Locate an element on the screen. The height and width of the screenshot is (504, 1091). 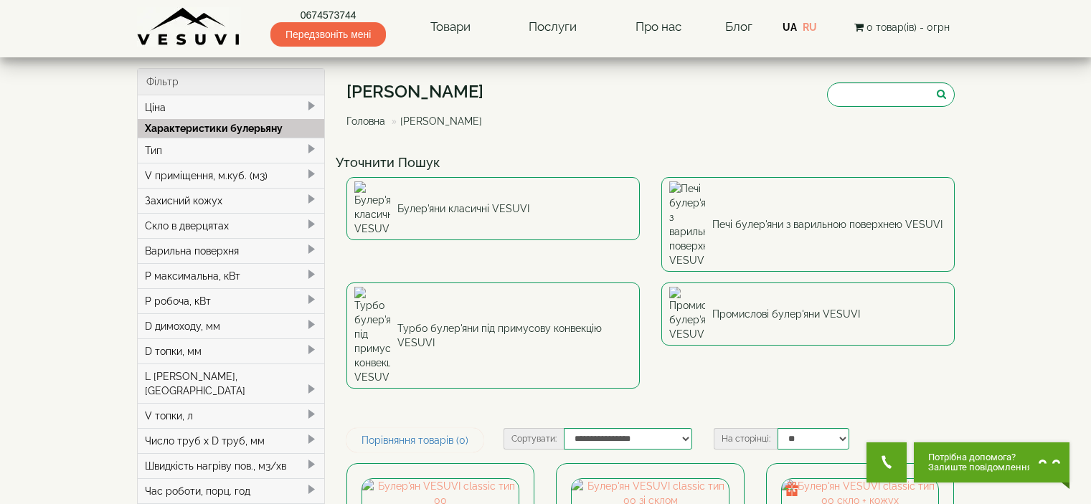
div: V приміщення, м.куб. (м3) is located at coordinates (231, 175).